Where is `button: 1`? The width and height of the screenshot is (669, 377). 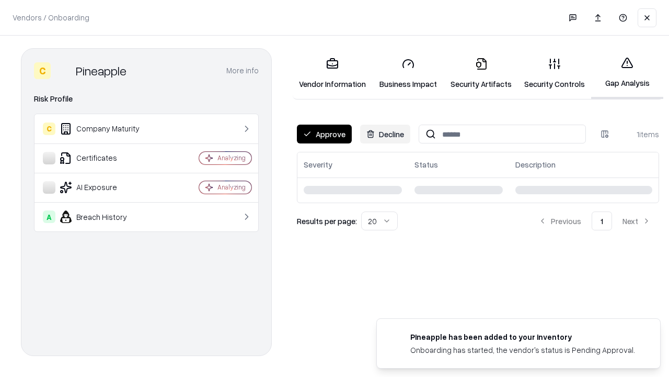
button: 1 is located at coordinates (602, 221).